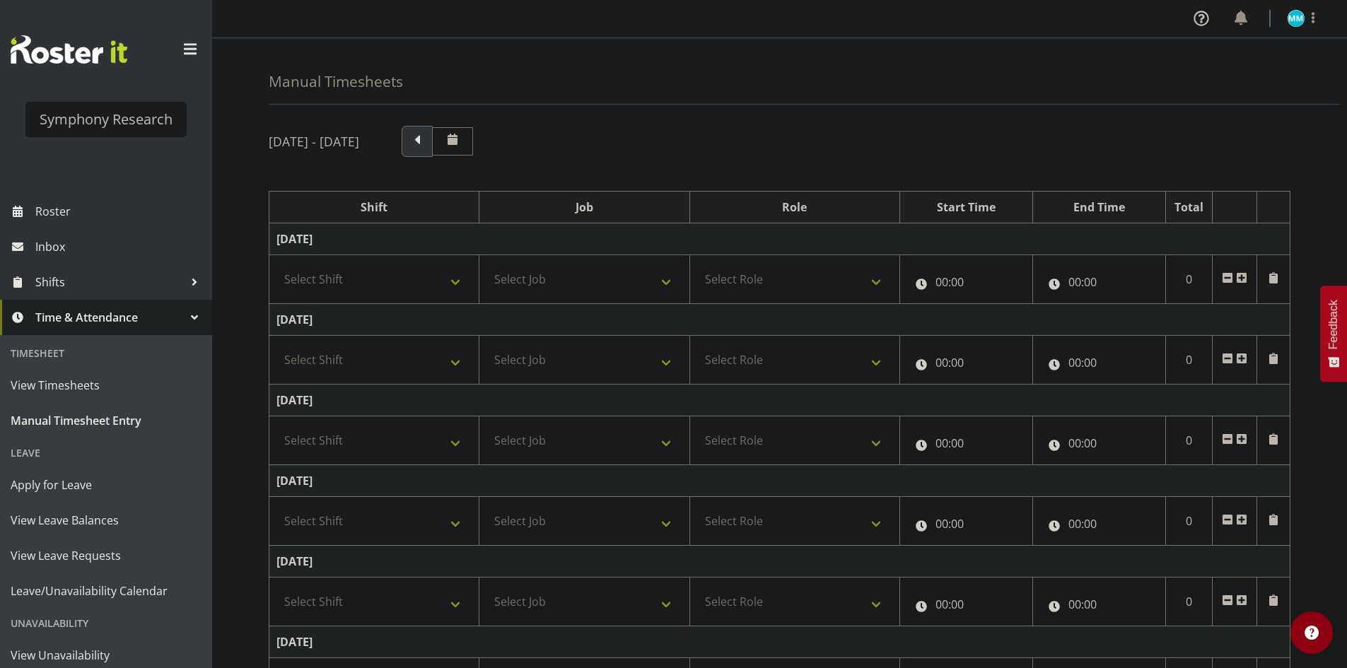  I want to click on span: Shifts, so click(110, 282).